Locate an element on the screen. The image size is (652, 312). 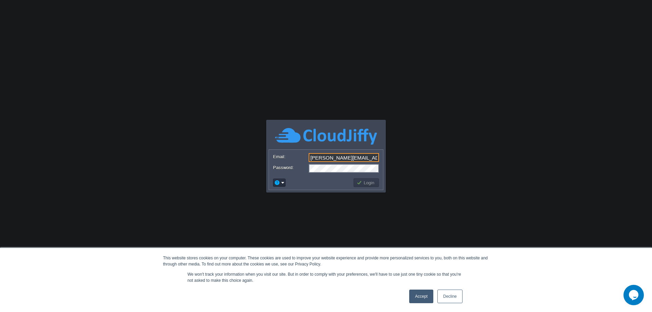
img: CloudJiffy is located at coordinates (326, 136).